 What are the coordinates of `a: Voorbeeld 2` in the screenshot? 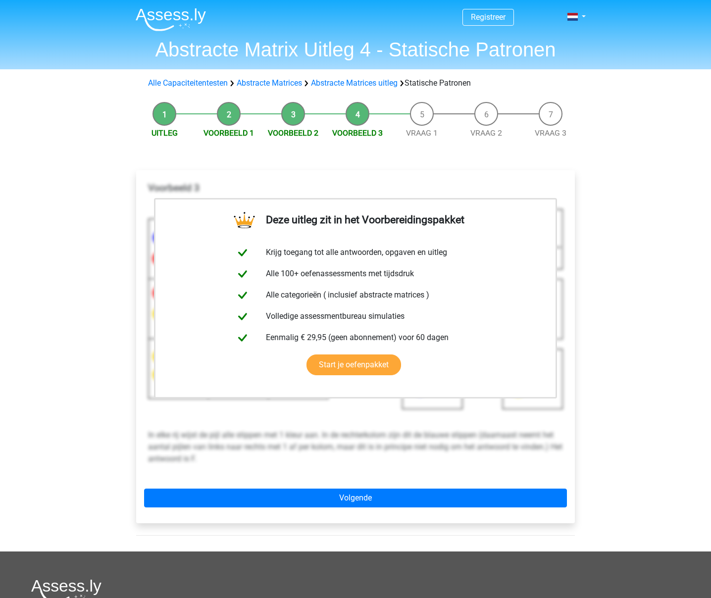 It's located at (293, 133).